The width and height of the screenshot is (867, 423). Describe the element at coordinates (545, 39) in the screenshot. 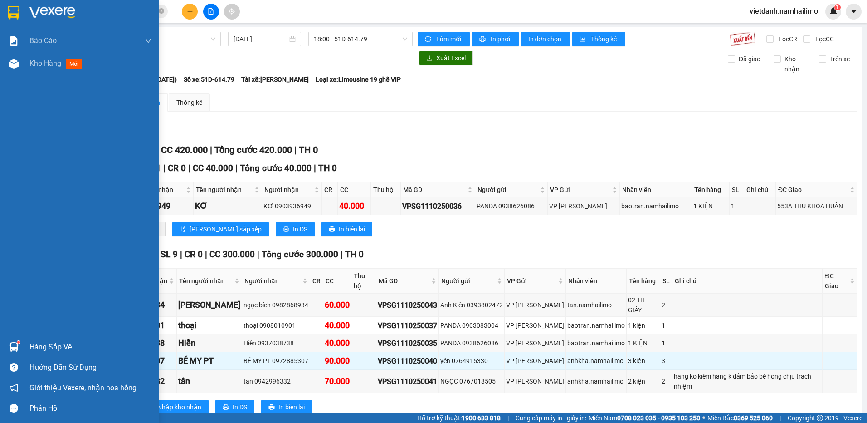

I see `span: In đơn chọn` at that location.